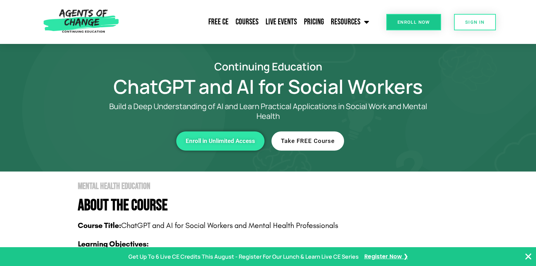  I want to click on a: Free CE, so click(219, 22).